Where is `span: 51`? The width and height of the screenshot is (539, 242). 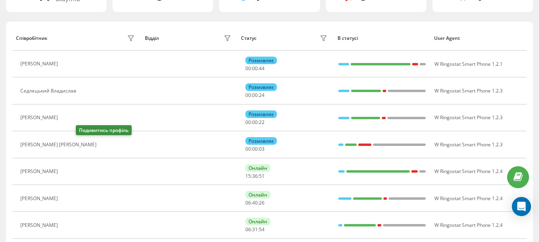 span: 51 is located at coordinates (262, 176).